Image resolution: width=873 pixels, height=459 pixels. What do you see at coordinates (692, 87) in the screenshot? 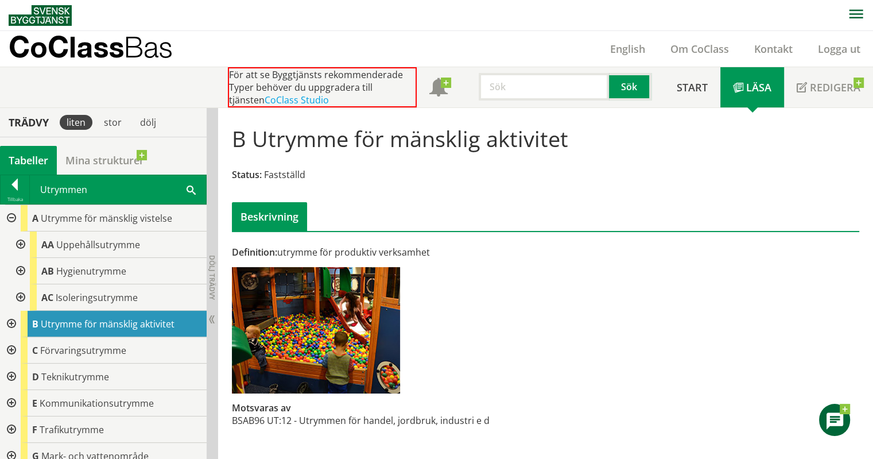
I see `span: Start` at bounding box center [692, 87].